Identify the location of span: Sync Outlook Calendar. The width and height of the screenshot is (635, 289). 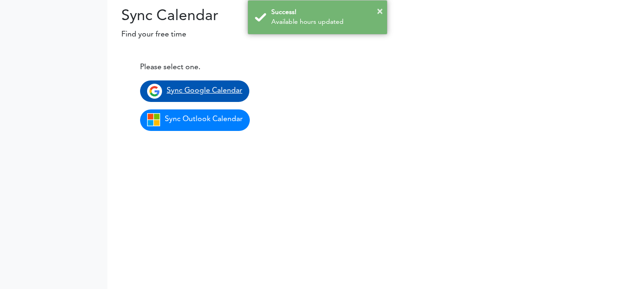
(204, 119).